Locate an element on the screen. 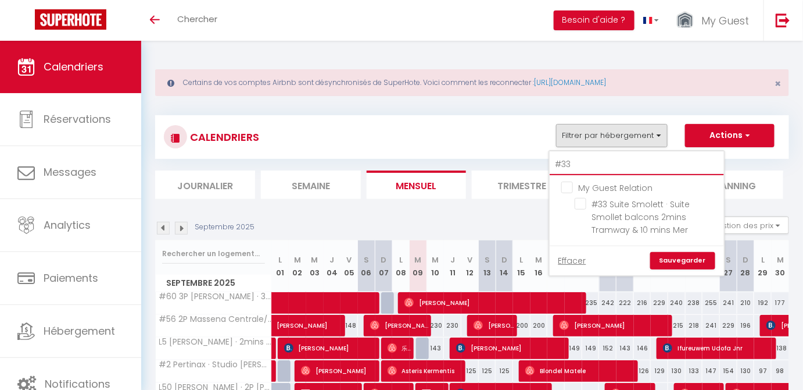  div: 235 is located at coordinates (591, 302).